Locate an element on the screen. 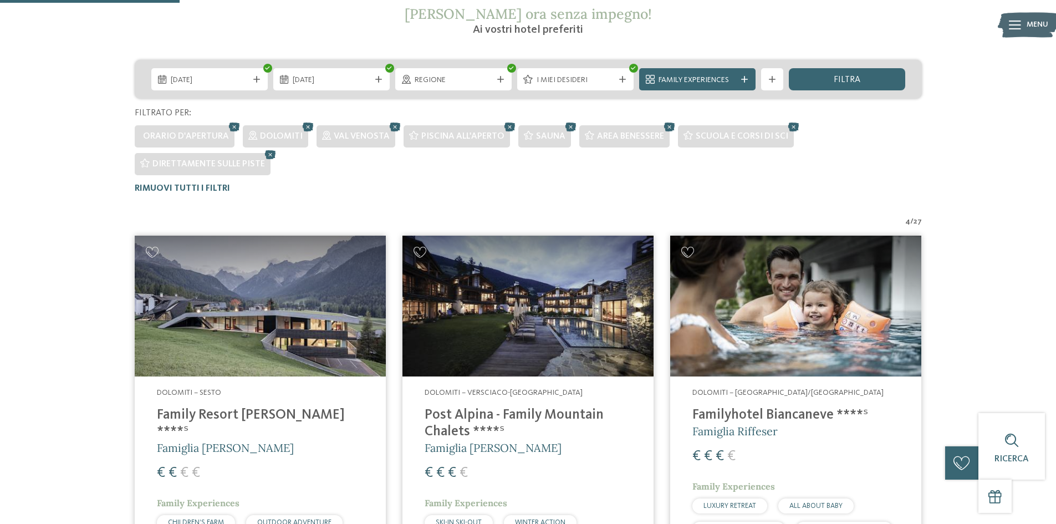 Image resolution: width=1056 pixels, height=524 pixels. span: Scuola e corsi di sci is located at coordinates (742, 136).